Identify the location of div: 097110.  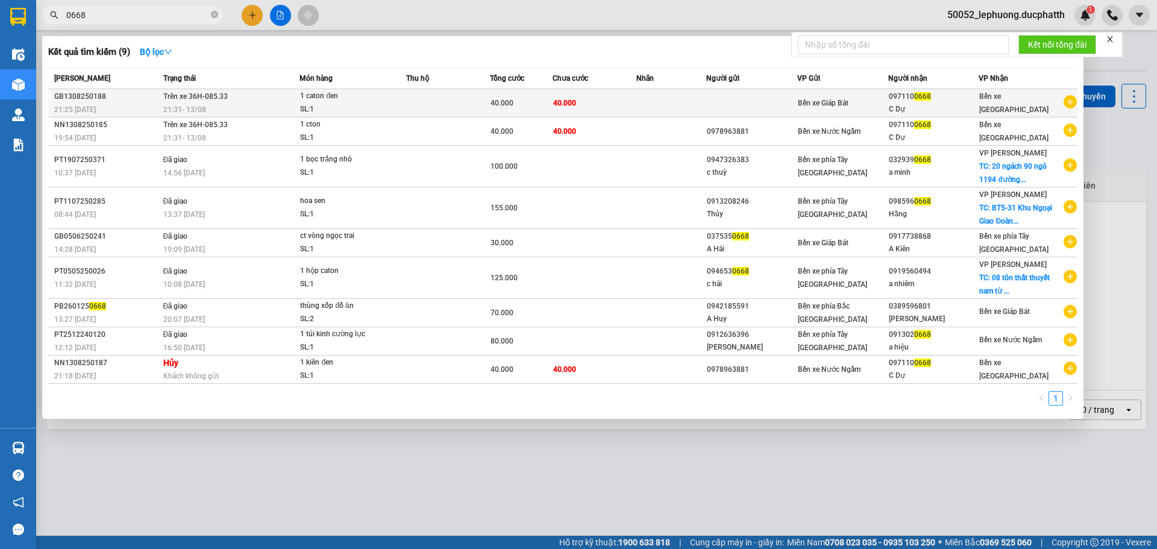
(934, 125).